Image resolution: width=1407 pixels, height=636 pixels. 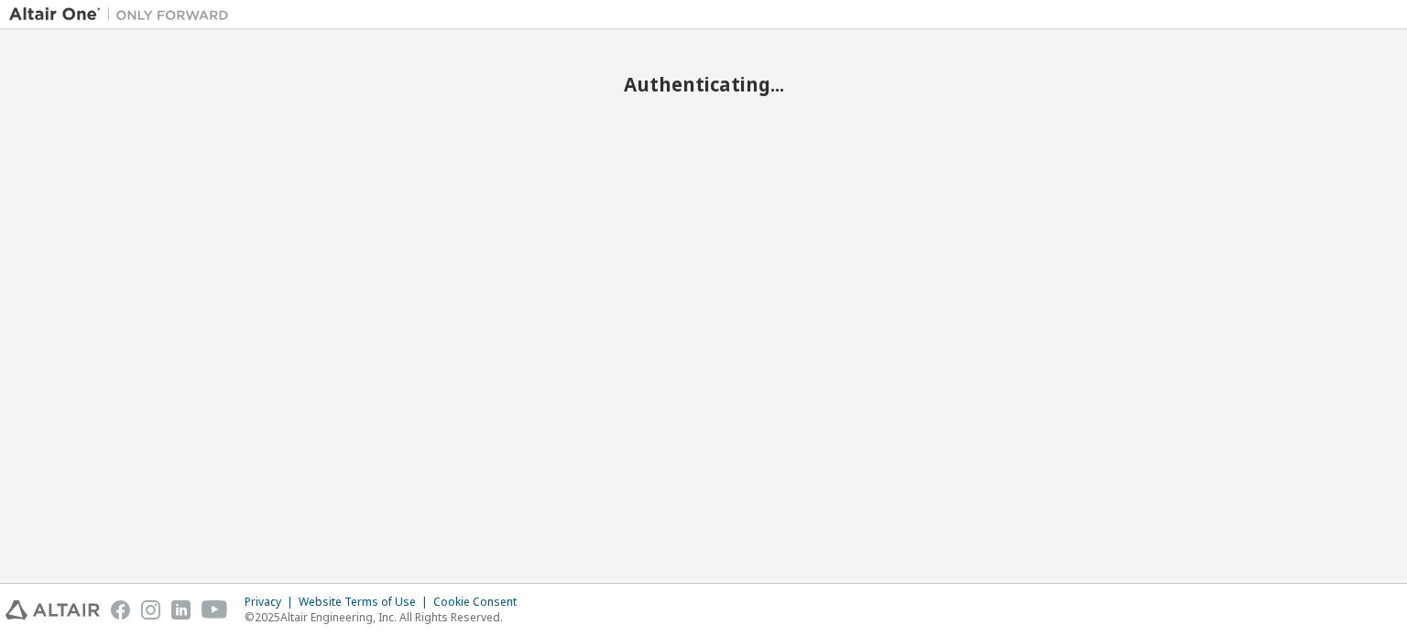 I want to click on div: Website Terms of Use, so click(x=365, y=603).